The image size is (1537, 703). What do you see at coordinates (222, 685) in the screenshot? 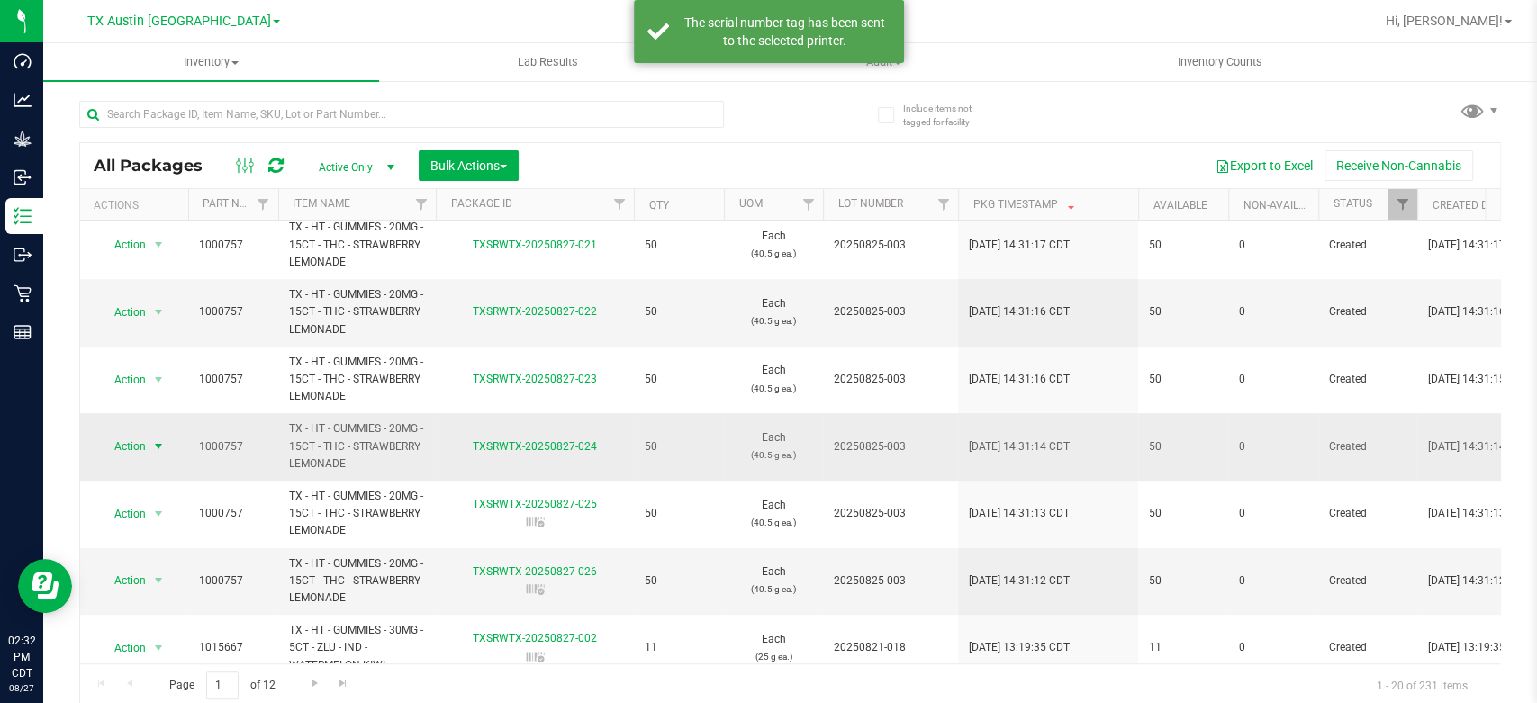
I see `span: Page of 12` at bounding box center [222, 685].